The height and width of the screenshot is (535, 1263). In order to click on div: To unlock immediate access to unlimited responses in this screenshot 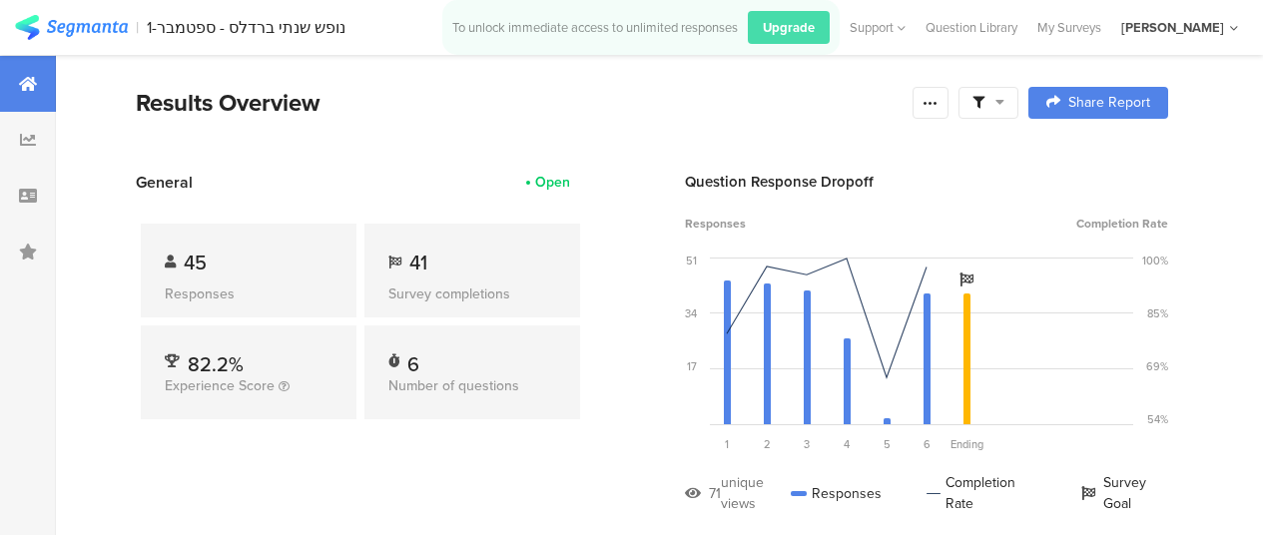, I will do `click(595, 27)`.